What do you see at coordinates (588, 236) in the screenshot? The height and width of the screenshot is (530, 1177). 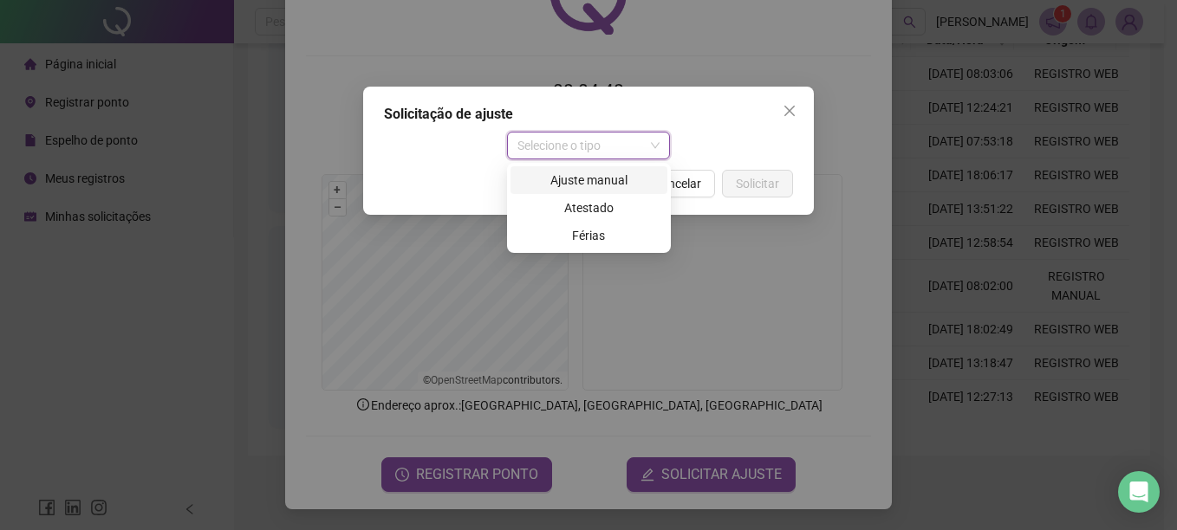 I see `div: Férias` at bounding box center [588, 236].